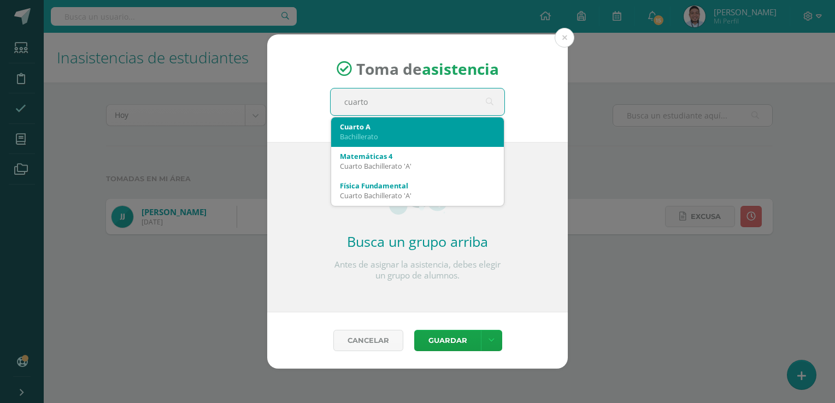 This screenshot has width=835, height=403. What do you see at coordinates (368, 340) in the screenshot?
I see `a: Cancelar` at bounding box center [368, 340].